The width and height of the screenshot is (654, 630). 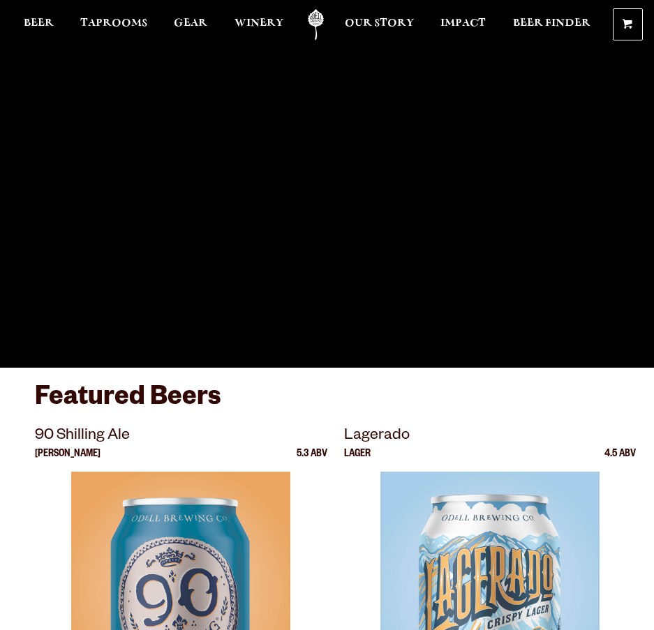 I want to click on h3: Featured Beers, so click(x=327, y=403).